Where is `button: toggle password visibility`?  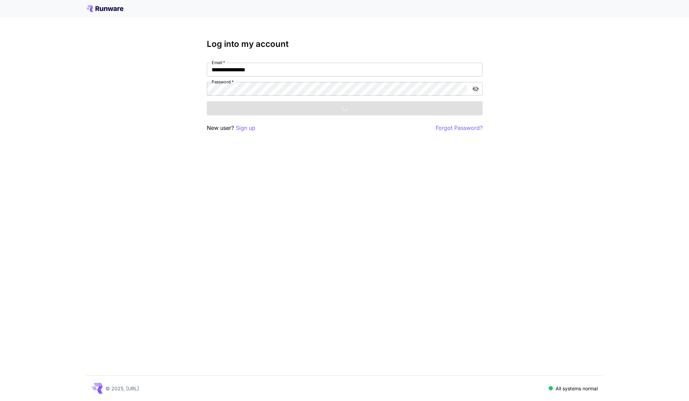
button: toggle password visibility is located at coordinates (476, 89).